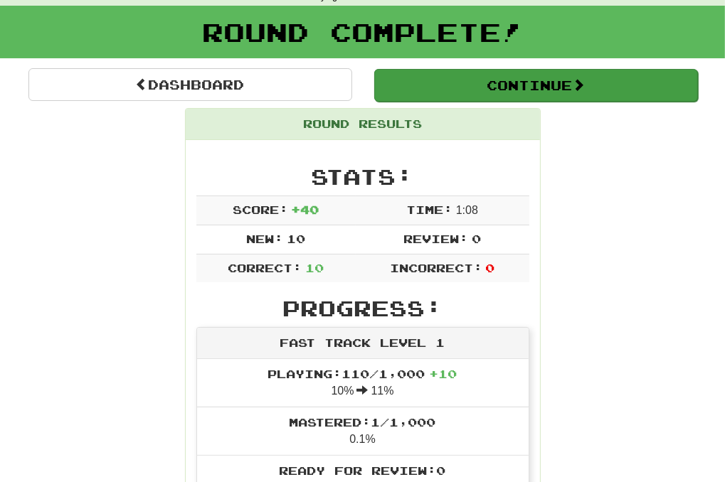 The image size is (725, 482). What do you see at coordinates (436, 268) in the screenshot?
I see `span: Incorrect:` at bounding box center [436, 268].